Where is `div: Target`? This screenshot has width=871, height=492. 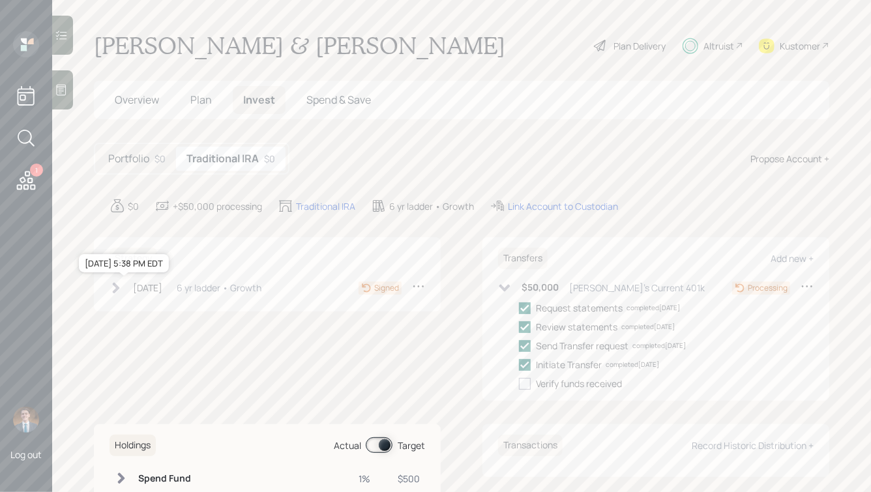
div: Target is located at coordinates (411, 445).